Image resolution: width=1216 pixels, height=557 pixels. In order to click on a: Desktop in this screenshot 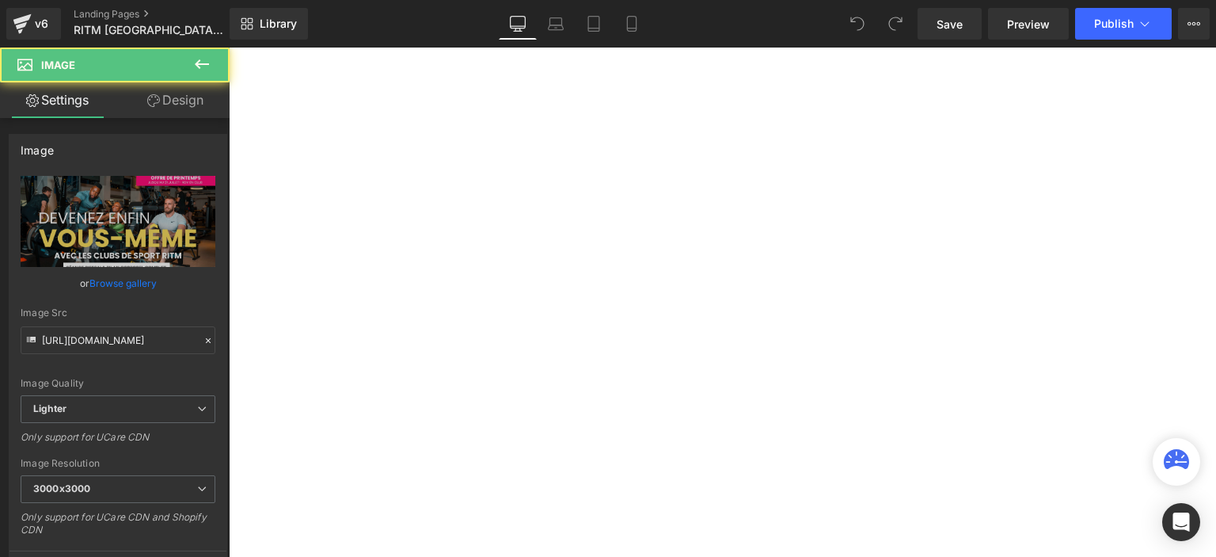, I will do `click(518, 24)`.